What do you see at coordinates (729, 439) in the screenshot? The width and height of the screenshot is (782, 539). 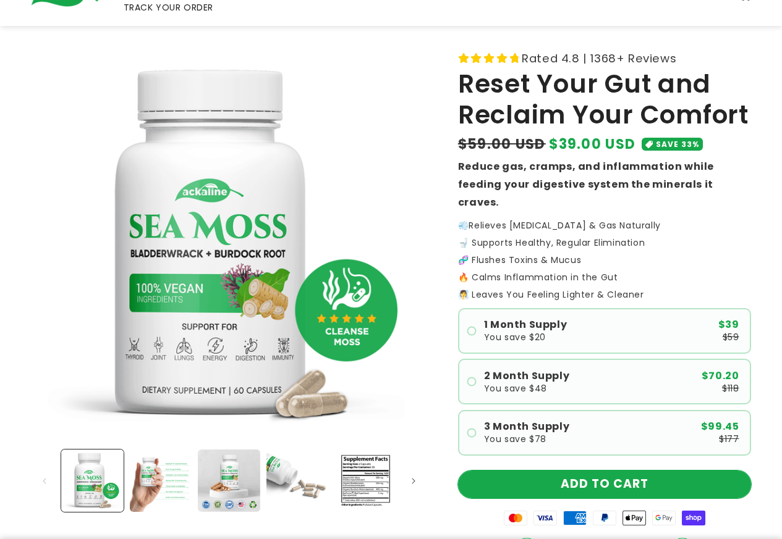 I see `span: $177` at bounding box center [729, 439].